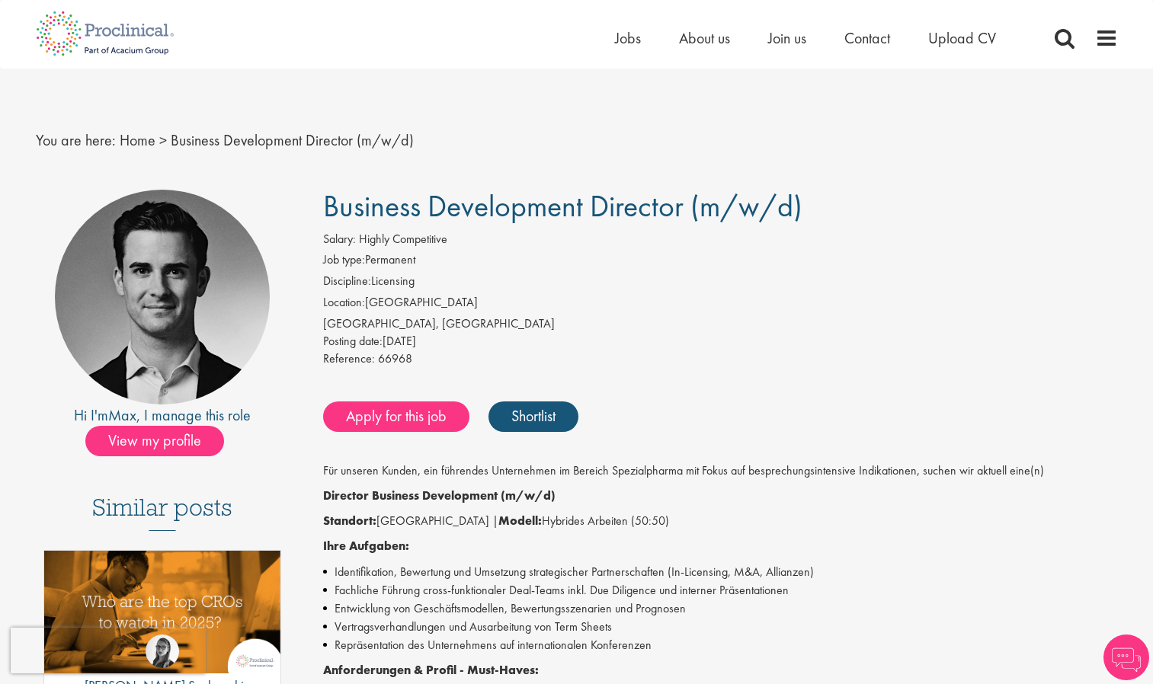 This screenshot has height=684, width=1153. What do you see at coordinates (162, 415) in the screenshot?
I see `div: Hi I'm , I manage this role` at bounding box center [162, 415].